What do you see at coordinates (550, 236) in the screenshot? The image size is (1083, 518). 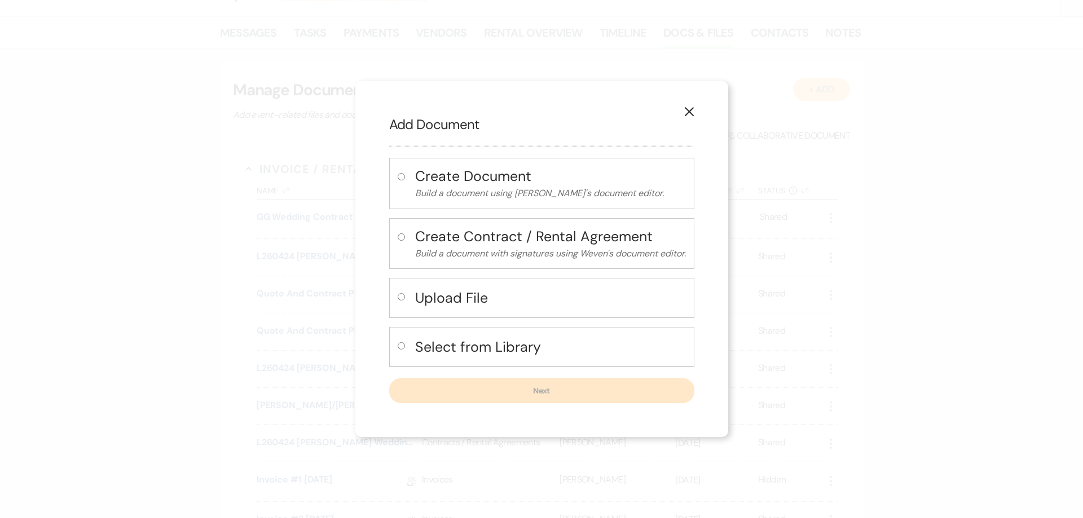 I see `h4: Create Contract / Rental Agreement` at bounding box center [550, 236].